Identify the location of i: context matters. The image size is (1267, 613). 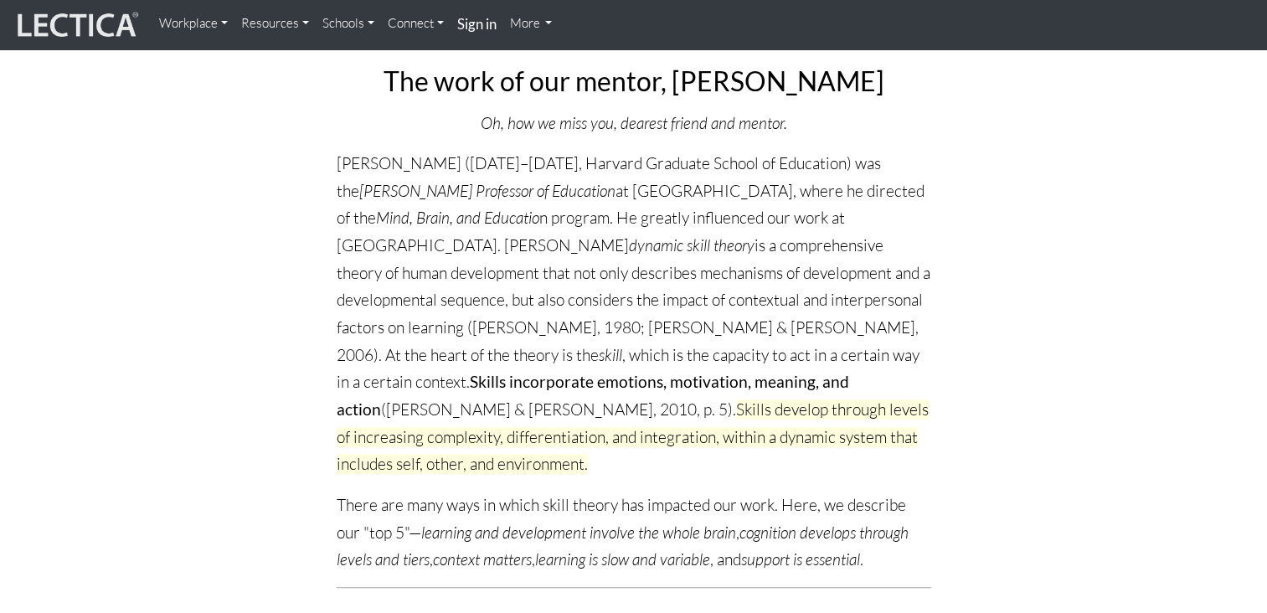
(482, 559).